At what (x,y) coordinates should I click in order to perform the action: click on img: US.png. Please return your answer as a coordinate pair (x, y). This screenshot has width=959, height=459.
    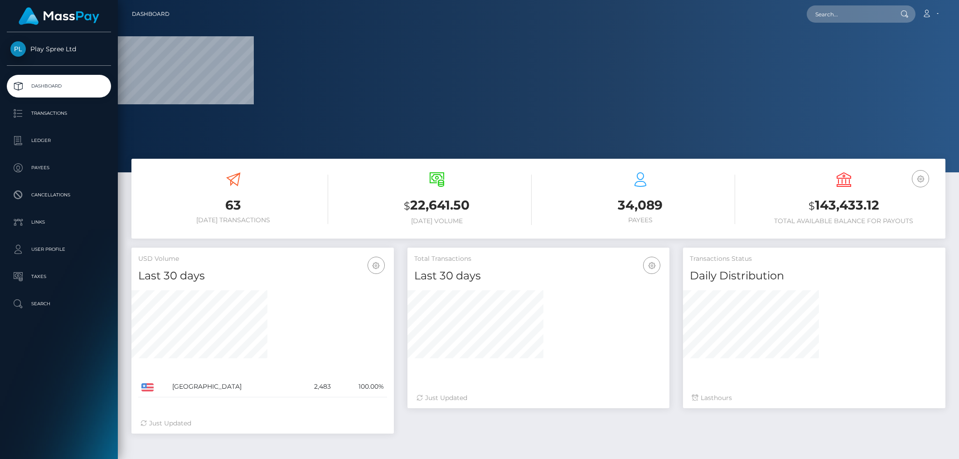
    Looking at the image, I should click on (147, 387).